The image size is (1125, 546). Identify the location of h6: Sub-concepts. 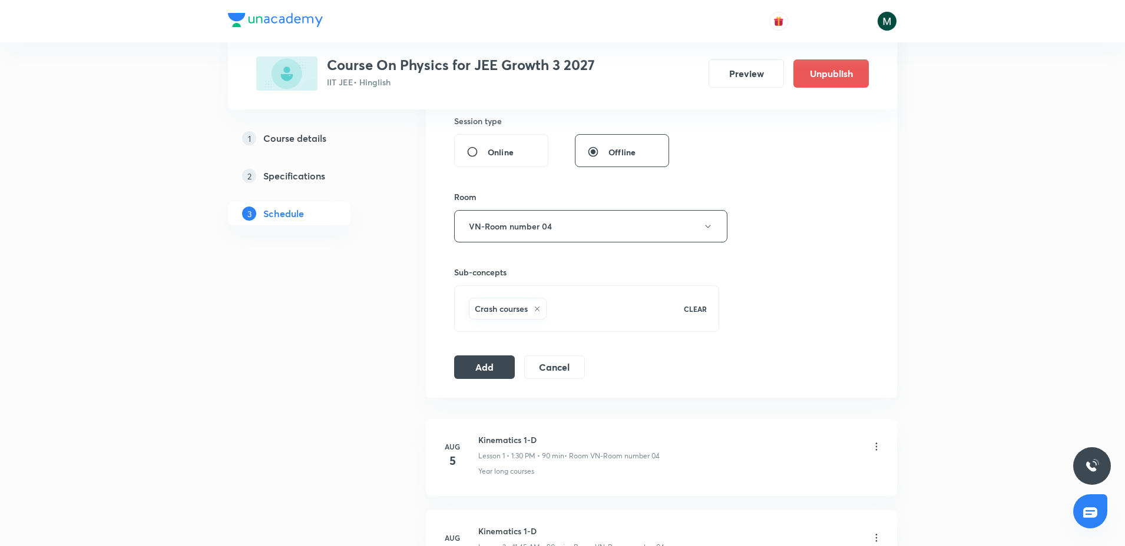
(586, 272).